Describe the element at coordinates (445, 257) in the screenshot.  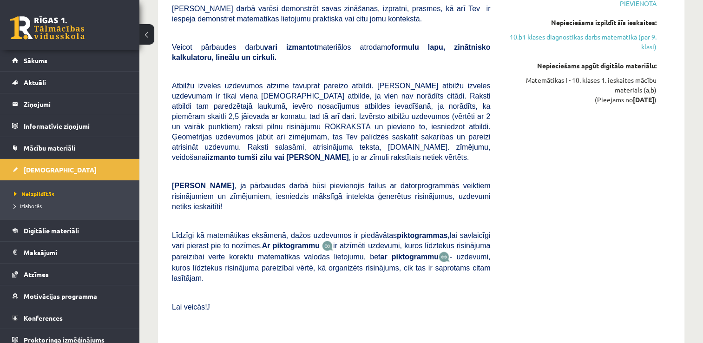
I see `img: wKvN42sLe3LLwAAAABJRU5ErkJggg==` at that location.